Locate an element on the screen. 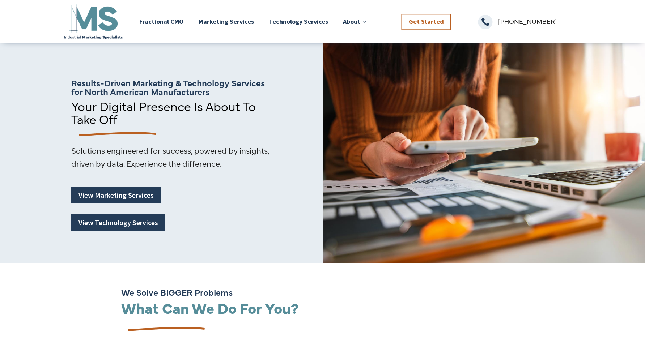  a: Fractional CMO is located at coordinates (161, 21).